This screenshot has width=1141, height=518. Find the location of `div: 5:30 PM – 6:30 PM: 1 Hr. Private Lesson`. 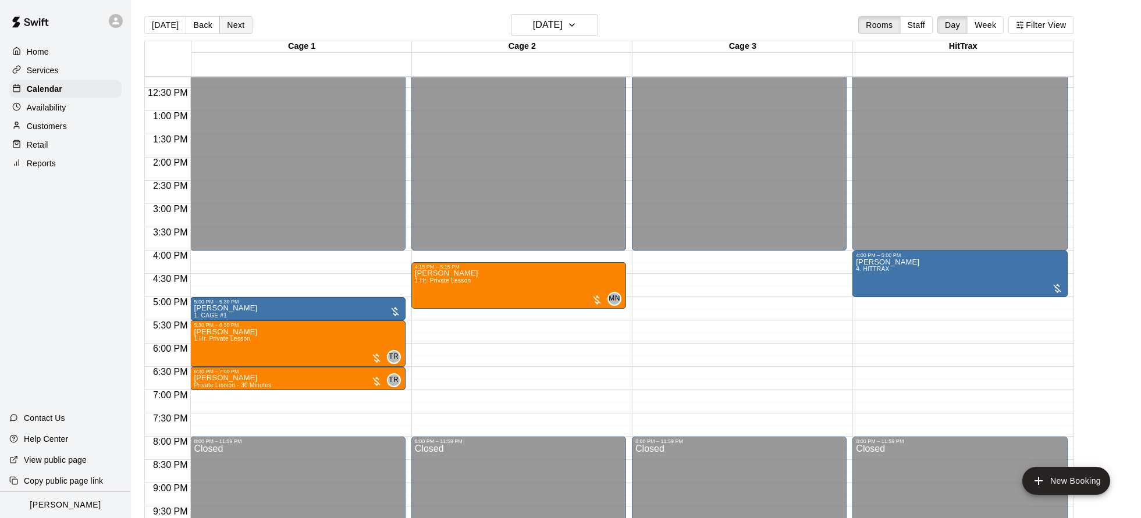

div: 5:30 PM – 6:30 PM: 1 Hr. Private Lesson is located at coordinates (297, 344).